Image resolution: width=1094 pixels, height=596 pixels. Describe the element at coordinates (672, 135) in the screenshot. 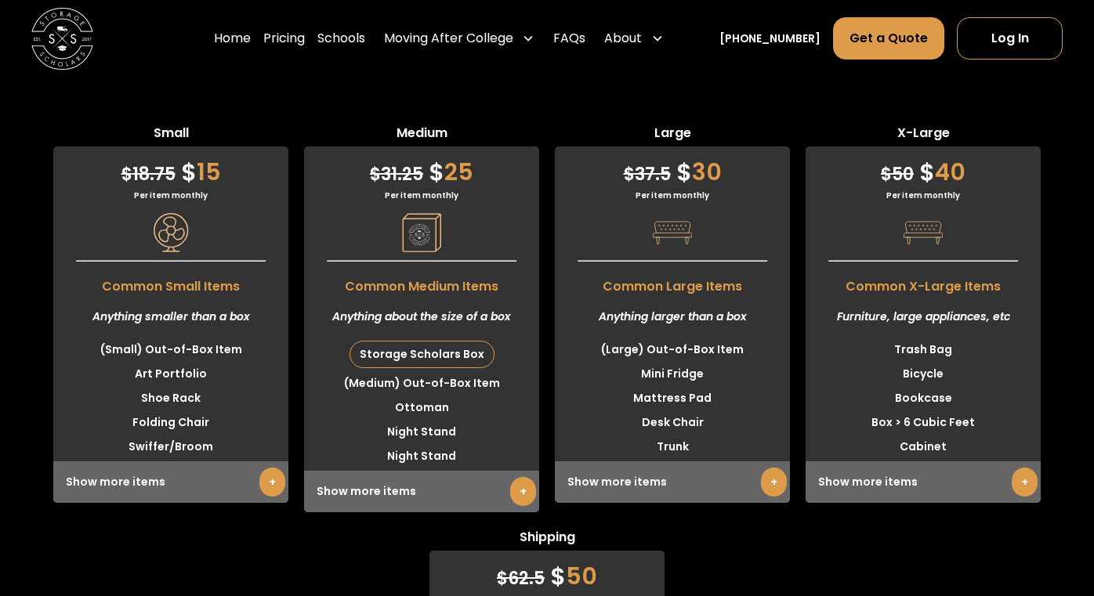

I see `span: Large` at that location.